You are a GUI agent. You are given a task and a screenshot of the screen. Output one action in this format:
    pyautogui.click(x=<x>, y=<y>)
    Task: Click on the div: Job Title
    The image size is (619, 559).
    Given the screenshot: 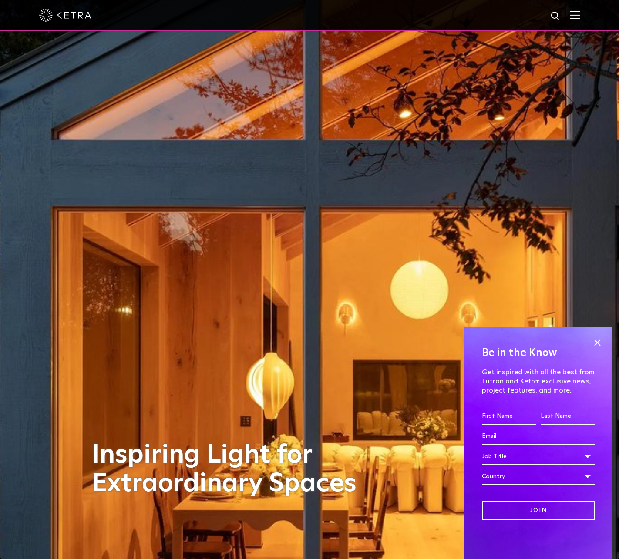 What is the action you would take?
    pyautogui.click(x=538, y=457)
    